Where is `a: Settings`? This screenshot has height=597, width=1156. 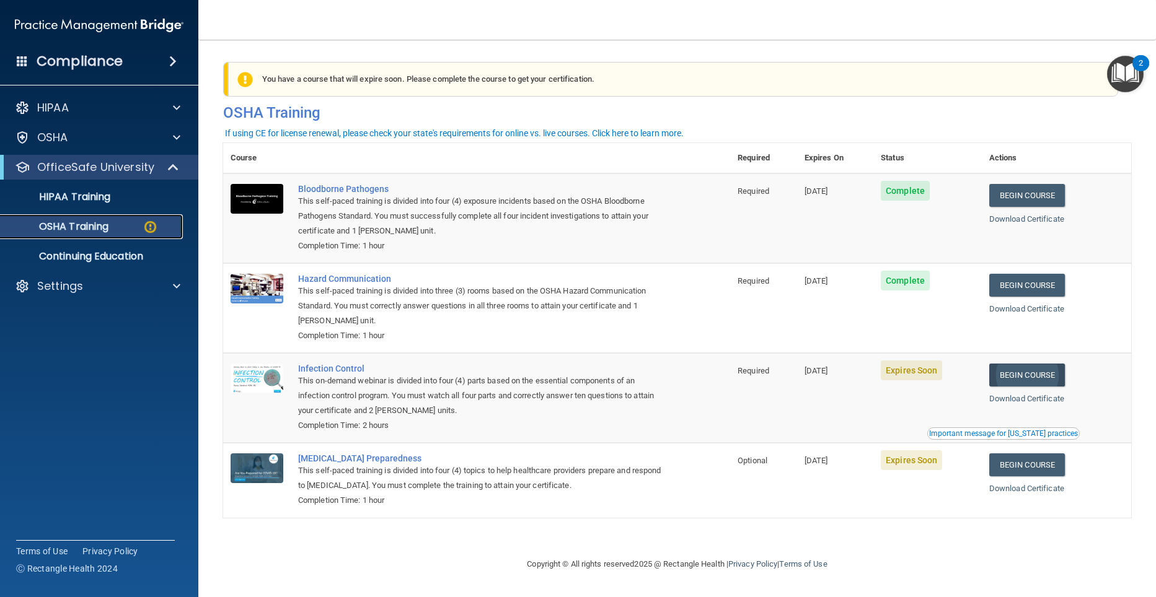 a: Settings is located at coordinates (97, 286).